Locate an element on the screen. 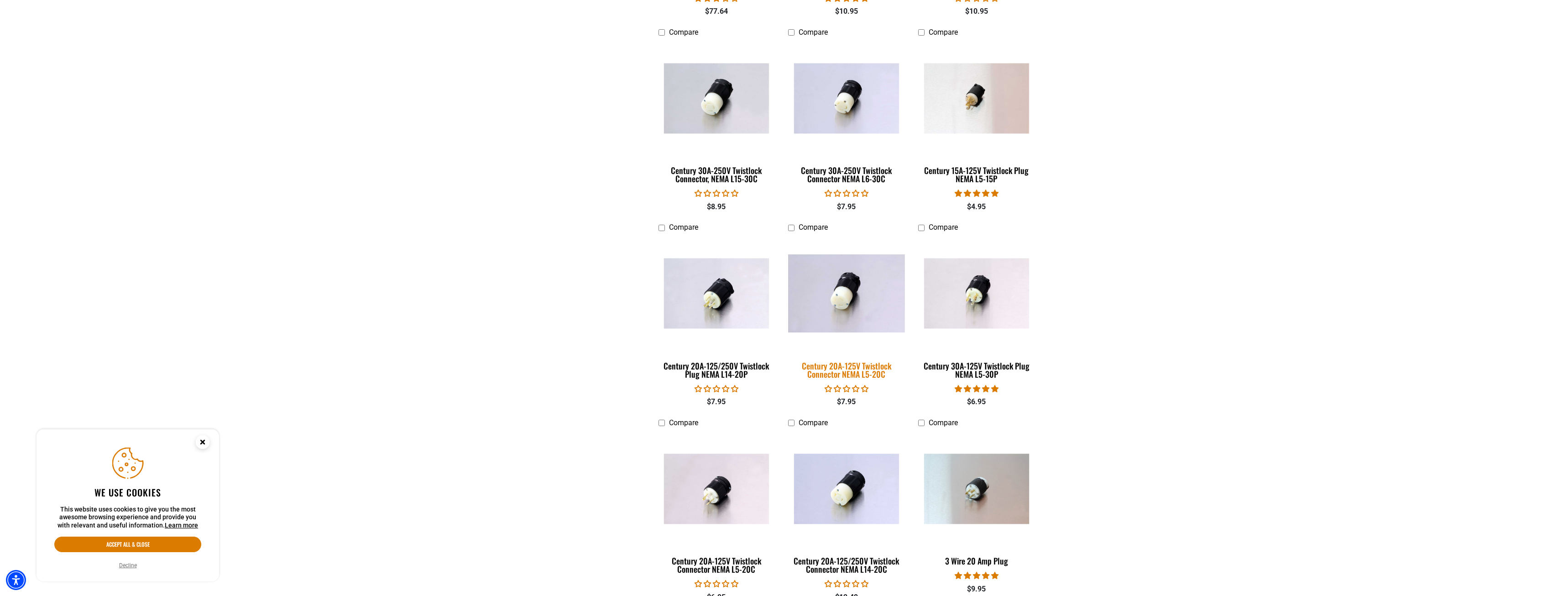 Image resolution: width=1563 pixels, height=596 pixels. div: 3 Wire 20 Amp Plug is located at coordinates (976, 560).